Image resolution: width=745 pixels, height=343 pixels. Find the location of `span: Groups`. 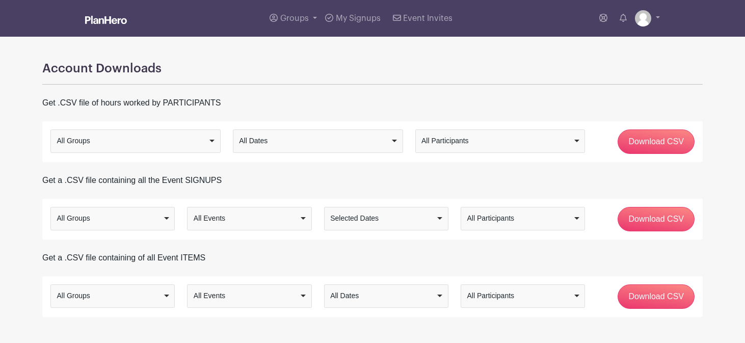

span: Groups is located at coordinates (295, 18).